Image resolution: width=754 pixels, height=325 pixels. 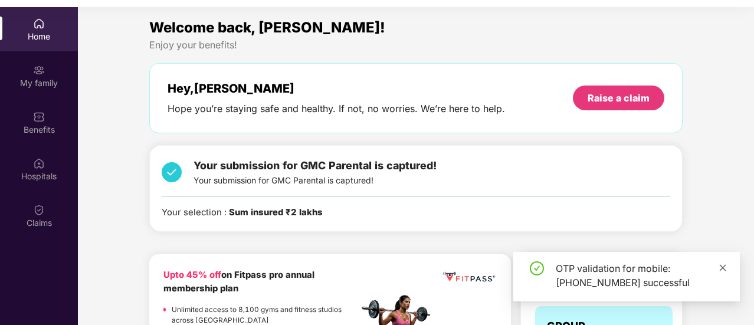 I want to click on div: Raise a claim, so click(x=618, y=98).